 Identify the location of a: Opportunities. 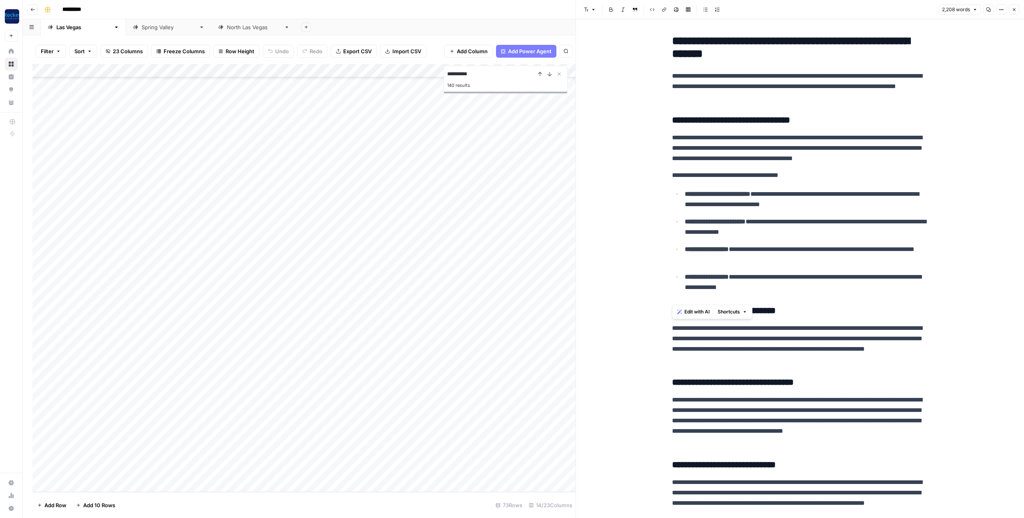
(11, 90).